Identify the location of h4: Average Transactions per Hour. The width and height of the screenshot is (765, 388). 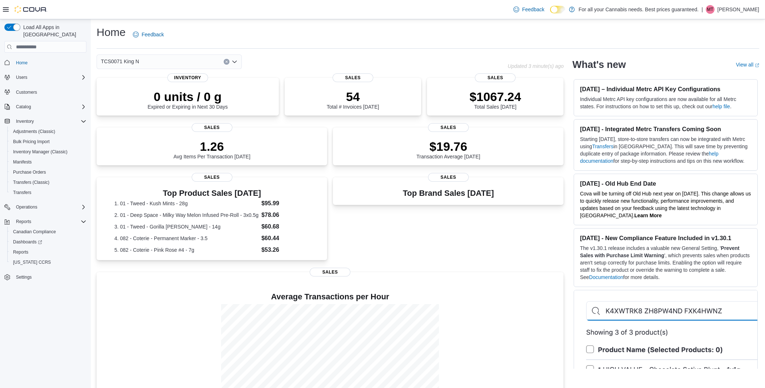
(330, 297).